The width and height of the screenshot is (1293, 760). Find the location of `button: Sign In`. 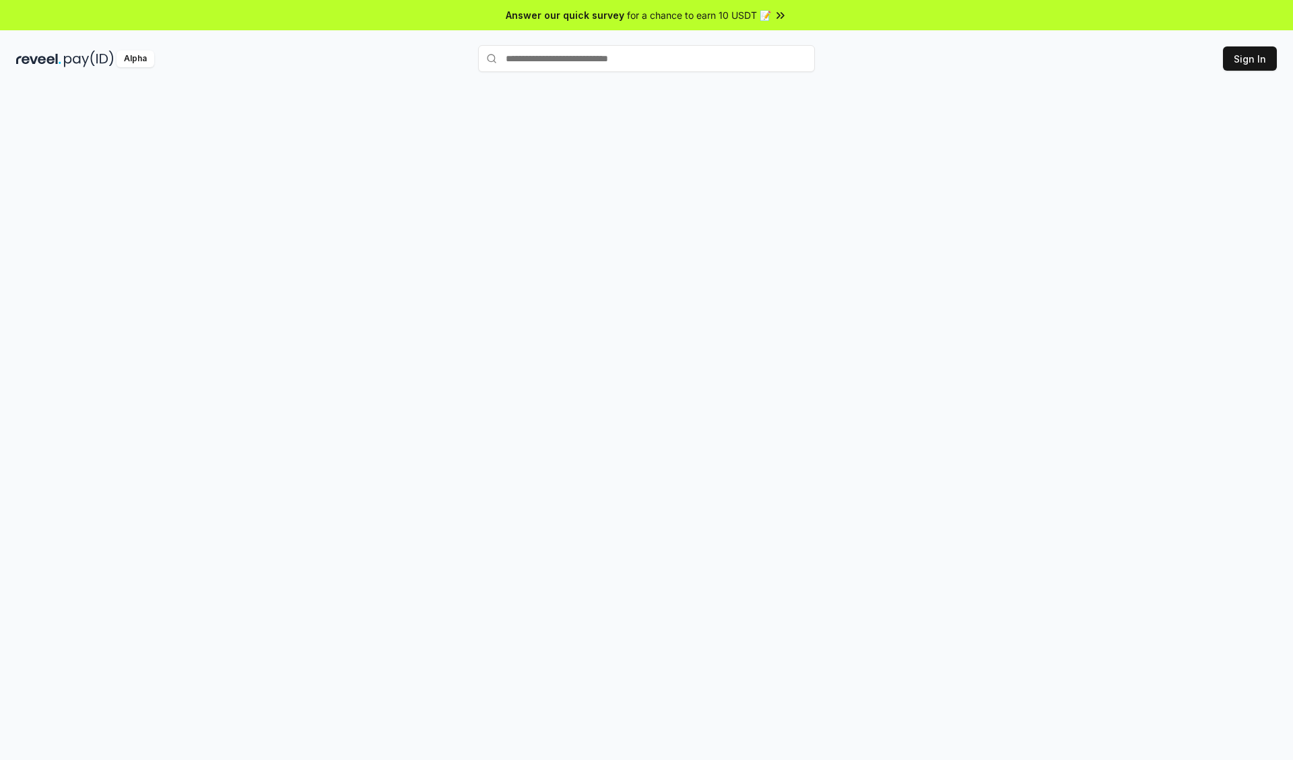

button: Sign In is located at coordinates (1249, 59).